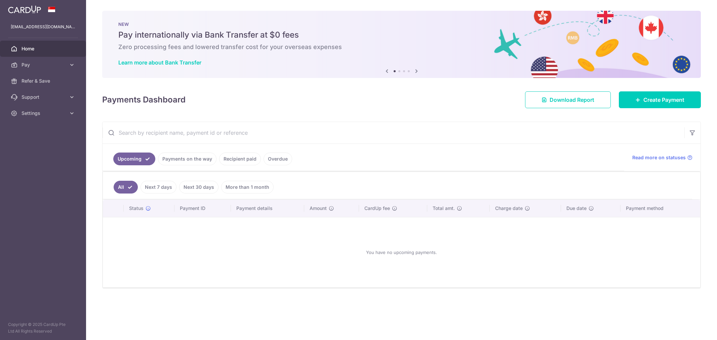 Image resolution: width=717 pixels, height=340 pixels. Describe the element at coordinates (659, 158) in the screenshot. I see `span: Read more on statuses` at that location.